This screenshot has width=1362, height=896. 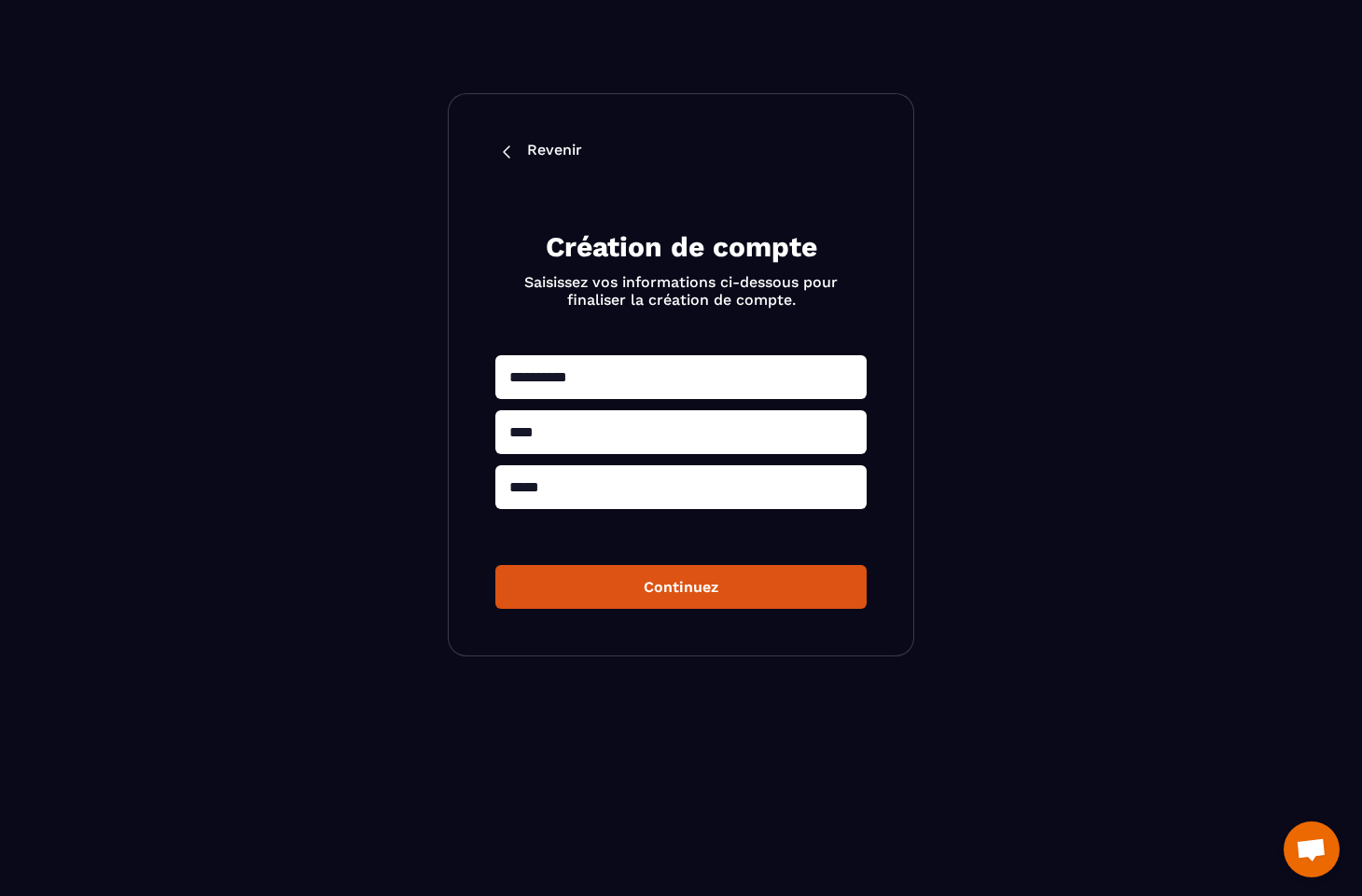 I want to click on p: Revenir, so click(x=554, y=152).